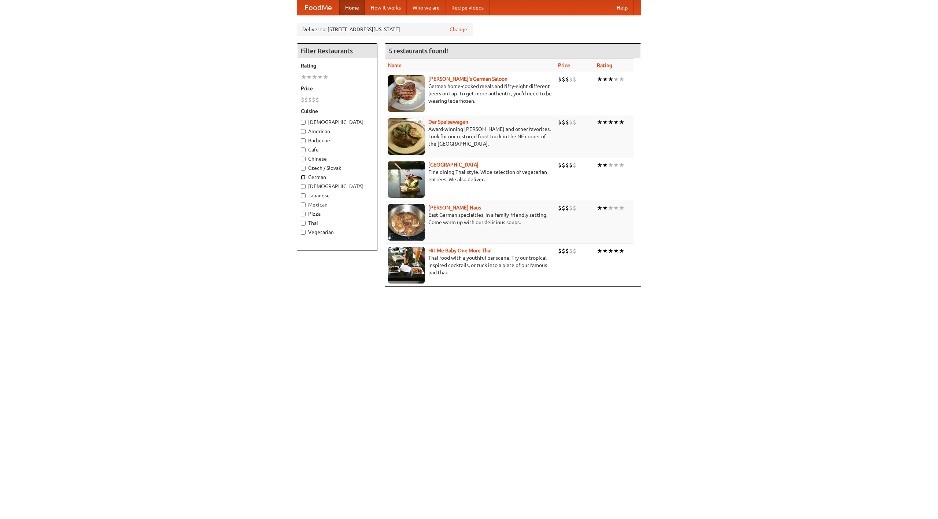 Image resolution: width=938 pixels, height=519 pixels. What do you see at coordinates (337, 66) in the screenshot?
I see `h5: Rating` at bounding box center [337, 66].